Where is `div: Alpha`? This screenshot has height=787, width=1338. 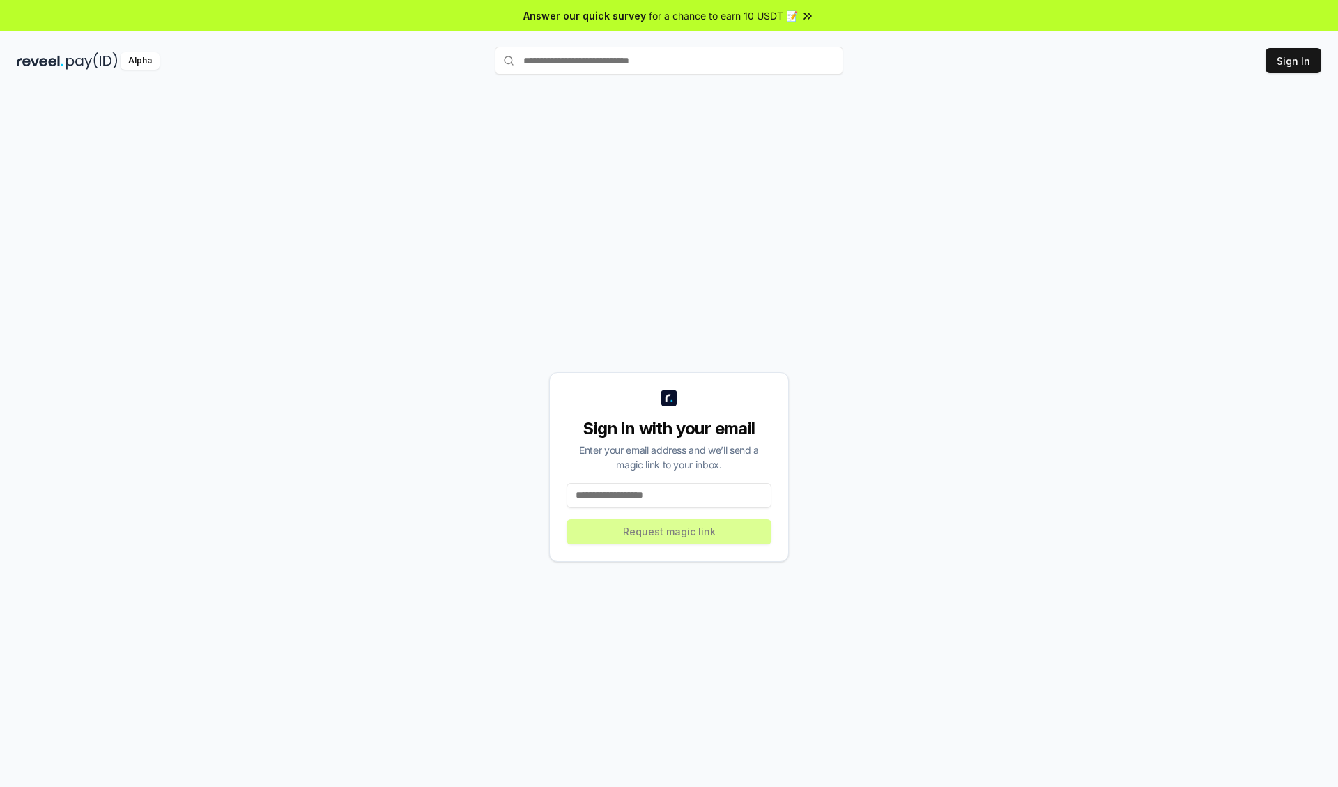 div: Alpha is located at coordinates (140, 61).